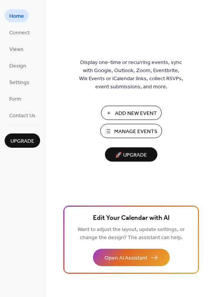 Image resolution: width=216 pixels, height=297 pixels. I want to click on span: Contact Us, so click(22, 116).